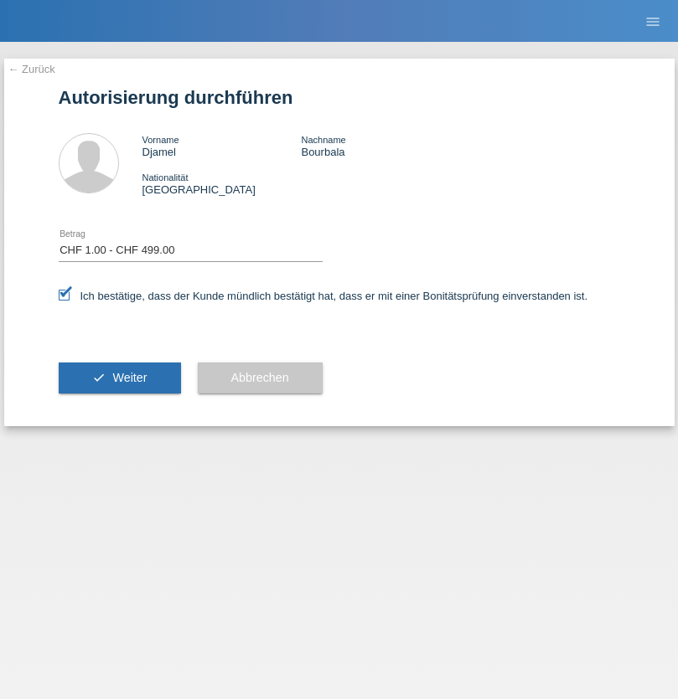 Image resolution: width=678 pixels, height=699 pixels. I want to click on button: Abbrechen, so click(260, 379).